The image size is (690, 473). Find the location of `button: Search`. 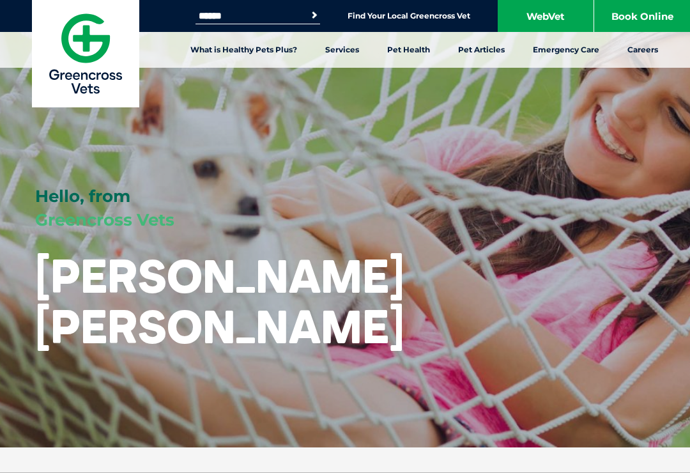

button: Search is located at coordinates (314, 15).